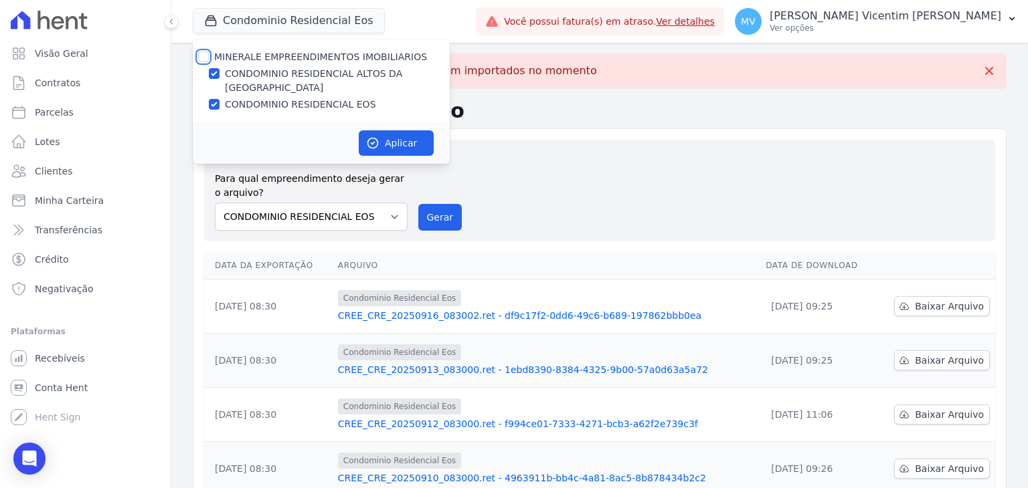  What do you see at coordinates (85, 289) in the screenshot?
I see `a: Negativação` at bounding box center [85, 289].